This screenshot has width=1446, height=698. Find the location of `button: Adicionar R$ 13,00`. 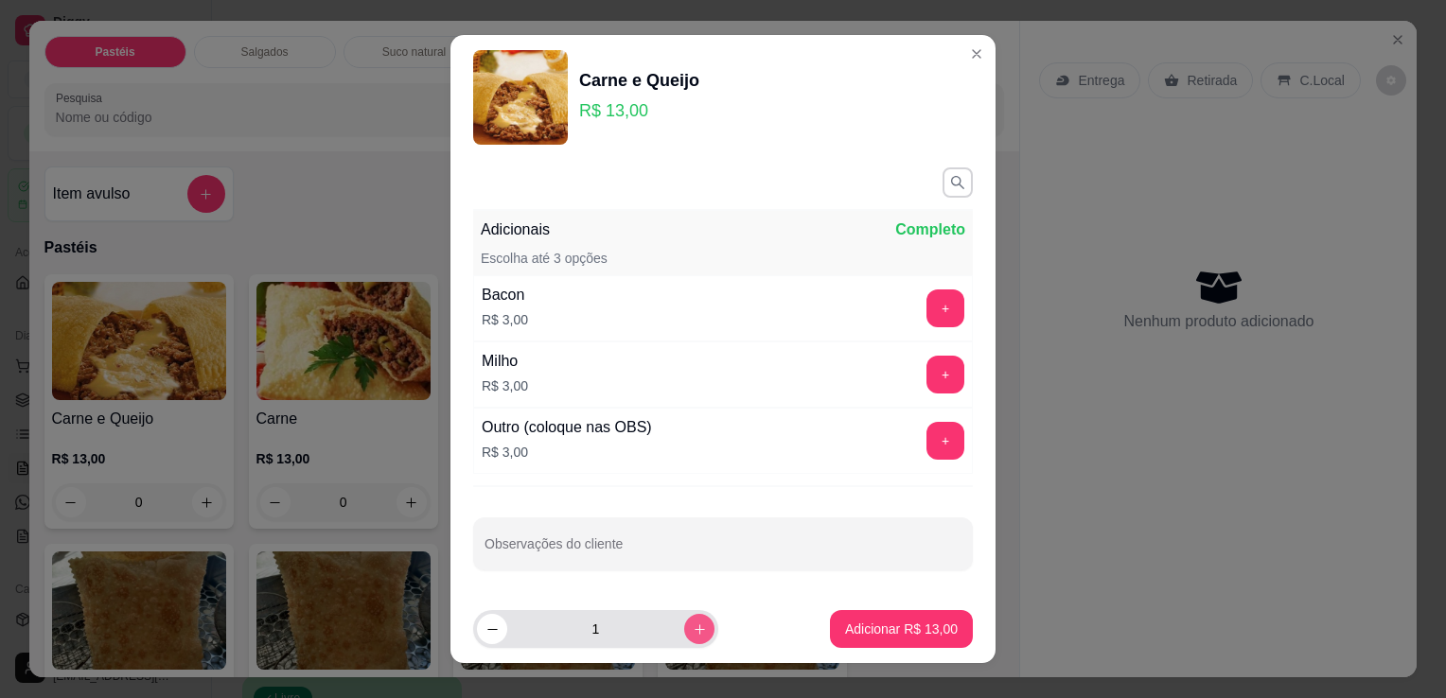

button: Adicionar R$ 13,00 is located at coordinates (901, 629).